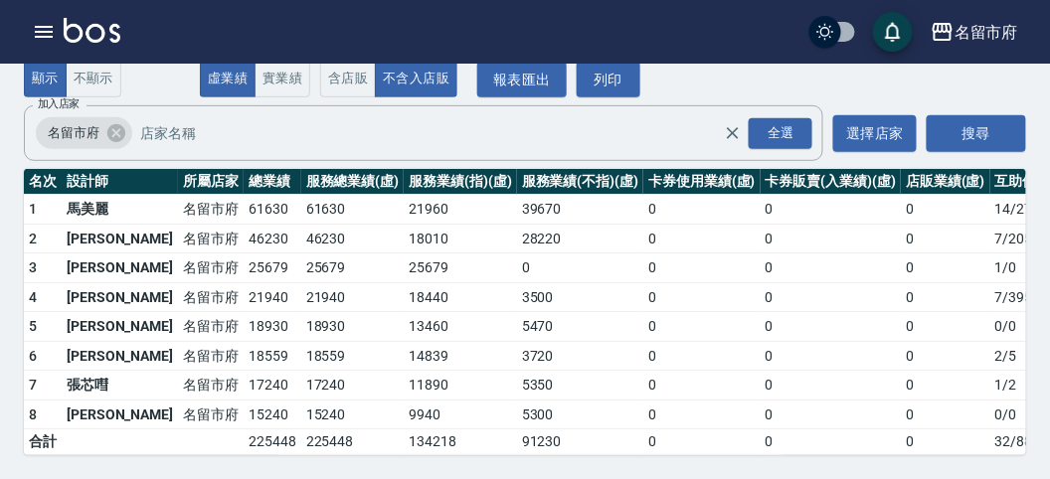 This screenshot has width=1050, height=479. Describe the element at coordinates (353, 356) in the screenshot. I see `td: 18559` at that location.